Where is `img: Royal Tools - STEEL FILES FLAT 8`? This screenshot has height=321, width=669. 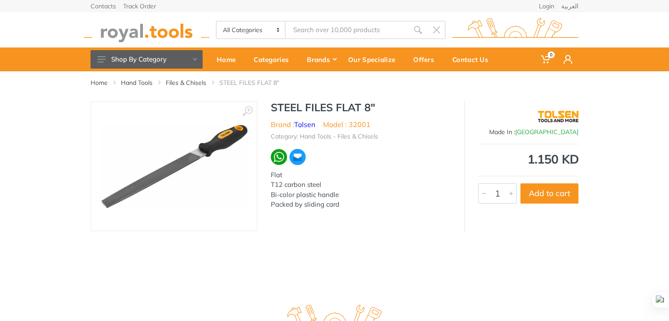
img: Royal Tools - STEEL FILES FLAT 8 is located at coordinates (174, 166).